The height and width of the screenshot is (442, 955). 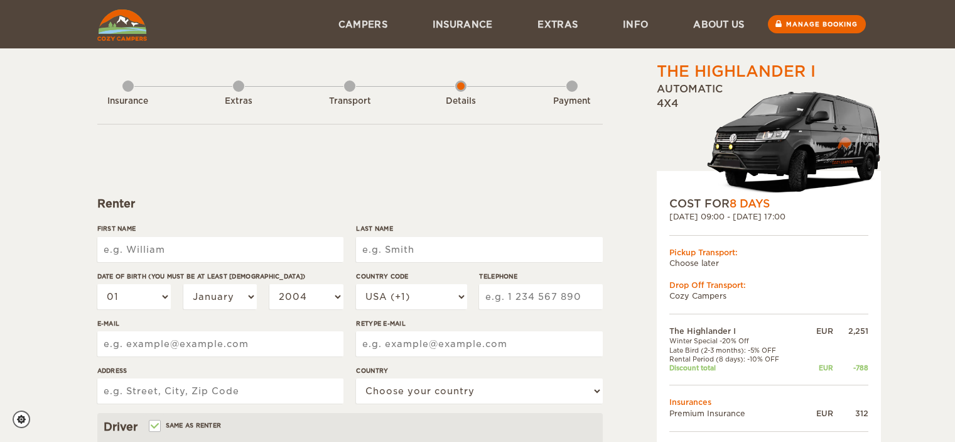 What do you see at coordinates (851, 330) in the screenshot?
I see `div: 2,251` at bounding box center [851, 330].